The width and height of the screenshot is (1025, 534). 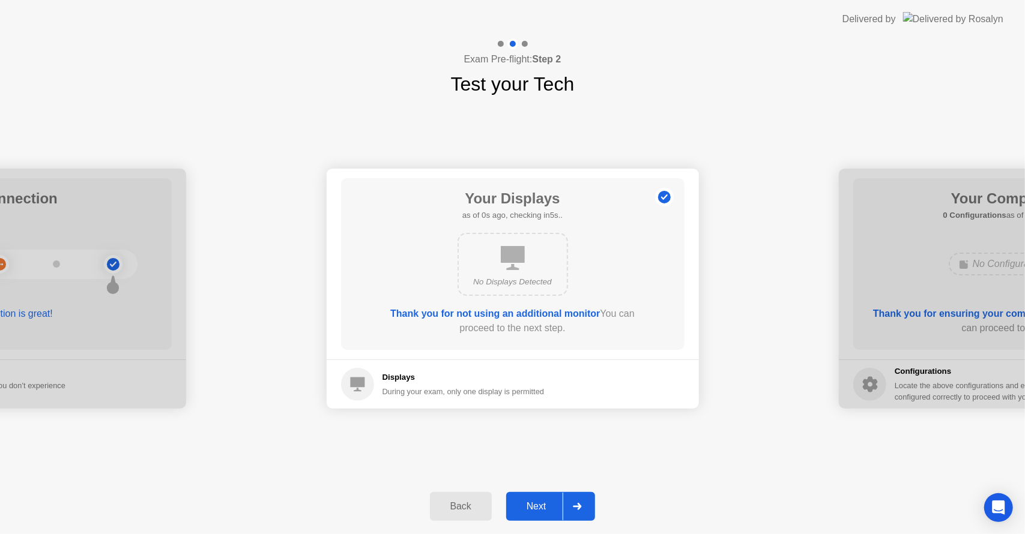 I want to click on b: Thank you for not using an additional monitor, so click(x=495, y=313).